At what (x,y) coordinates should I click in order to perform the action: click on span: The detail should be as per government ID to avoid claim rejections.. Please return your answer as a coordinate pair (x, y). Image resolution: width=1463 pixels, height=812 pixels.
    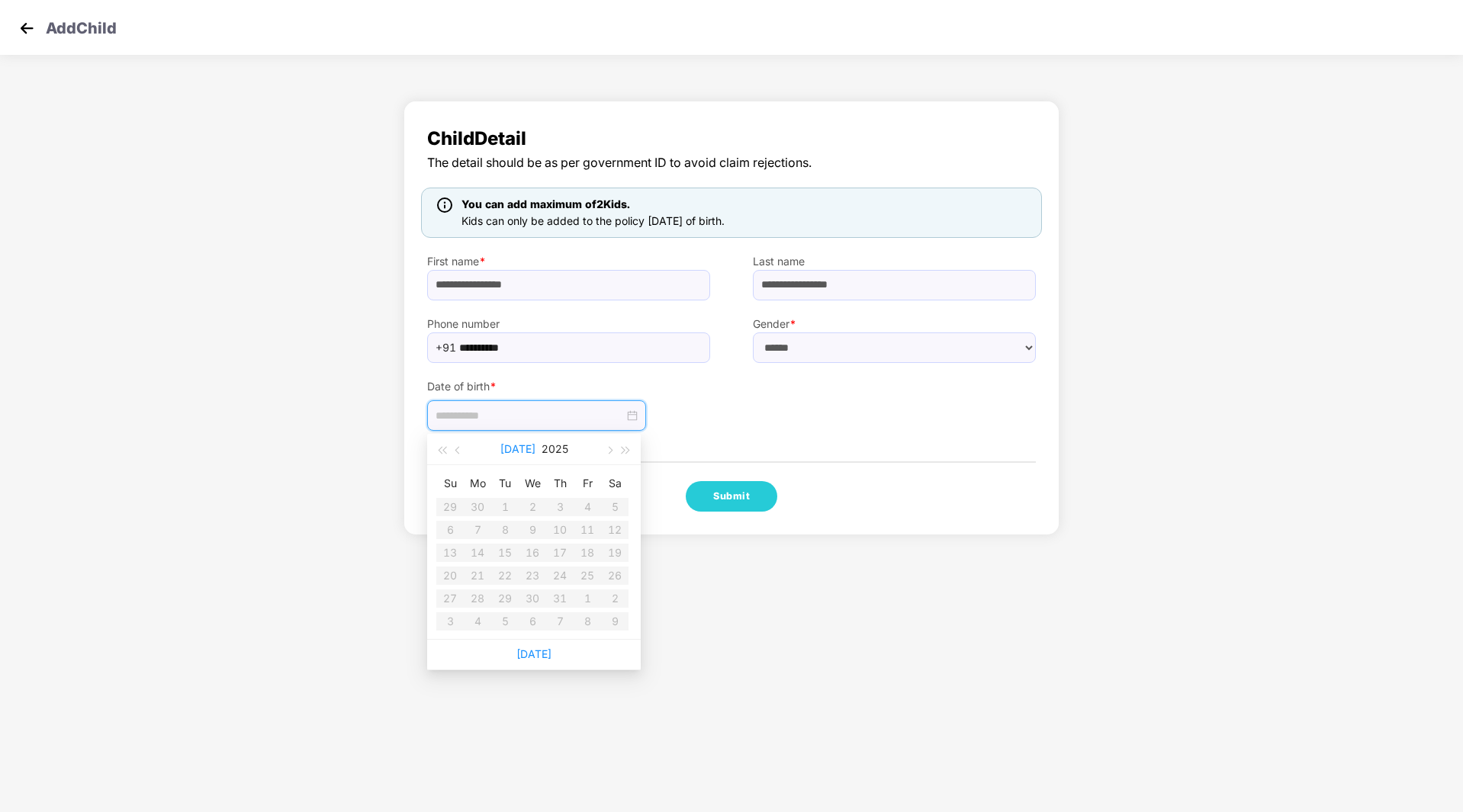
    Looking at the image, I should click on (732, 163).